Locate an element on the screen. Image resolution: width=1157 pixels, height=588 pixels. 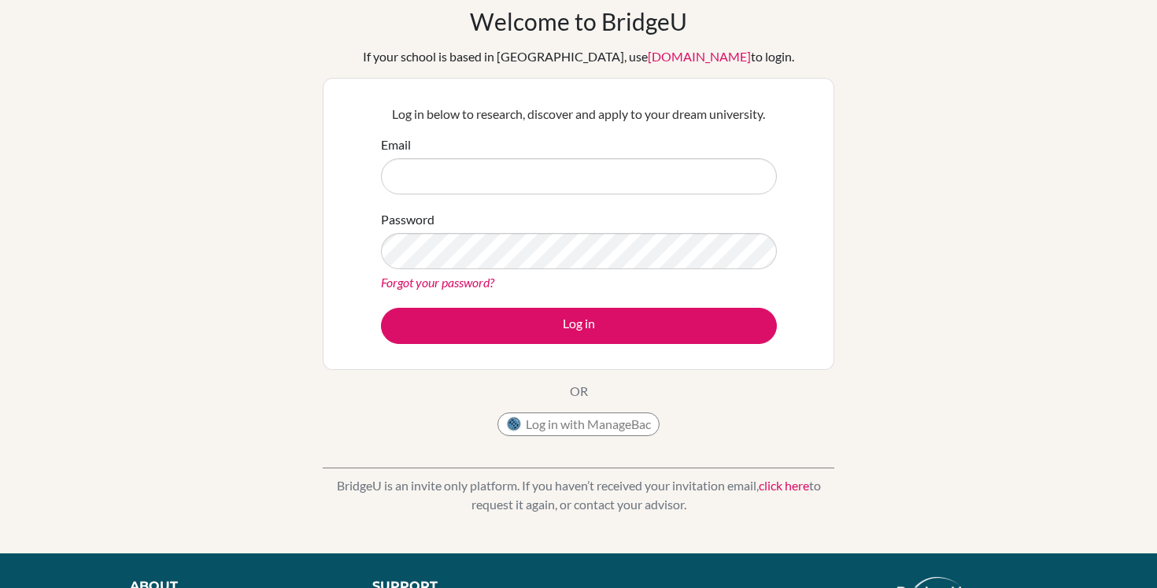
a: click here is located at coordinates (784, 485).